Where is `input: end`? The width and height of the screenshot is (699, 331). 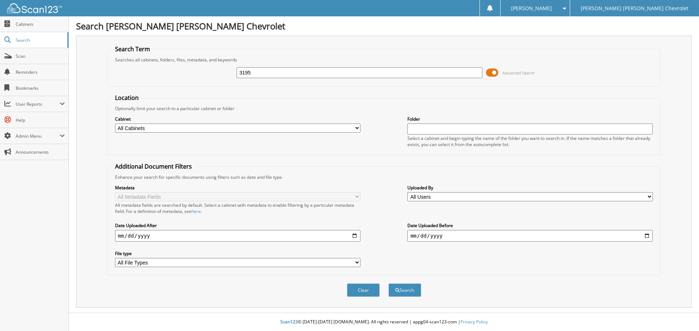
input: end is located at coordinates (530, 236).